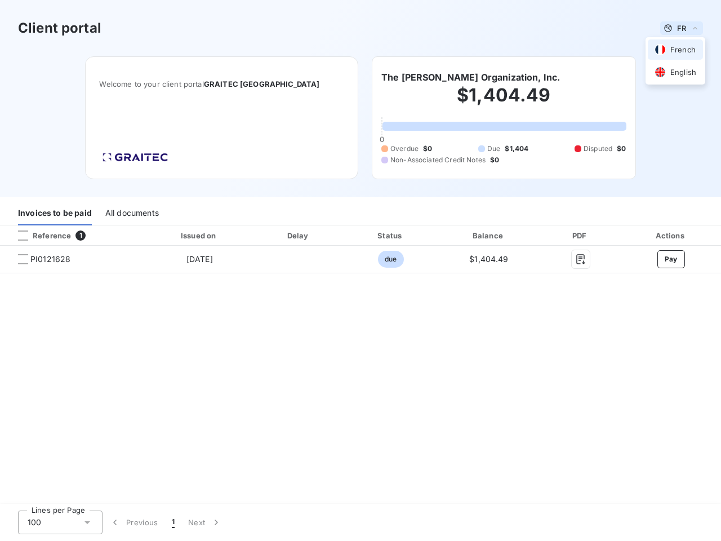  Describe the element at coordinates (55, 214) in the screenshot. I see `div: Invoices to be paid` at that location.